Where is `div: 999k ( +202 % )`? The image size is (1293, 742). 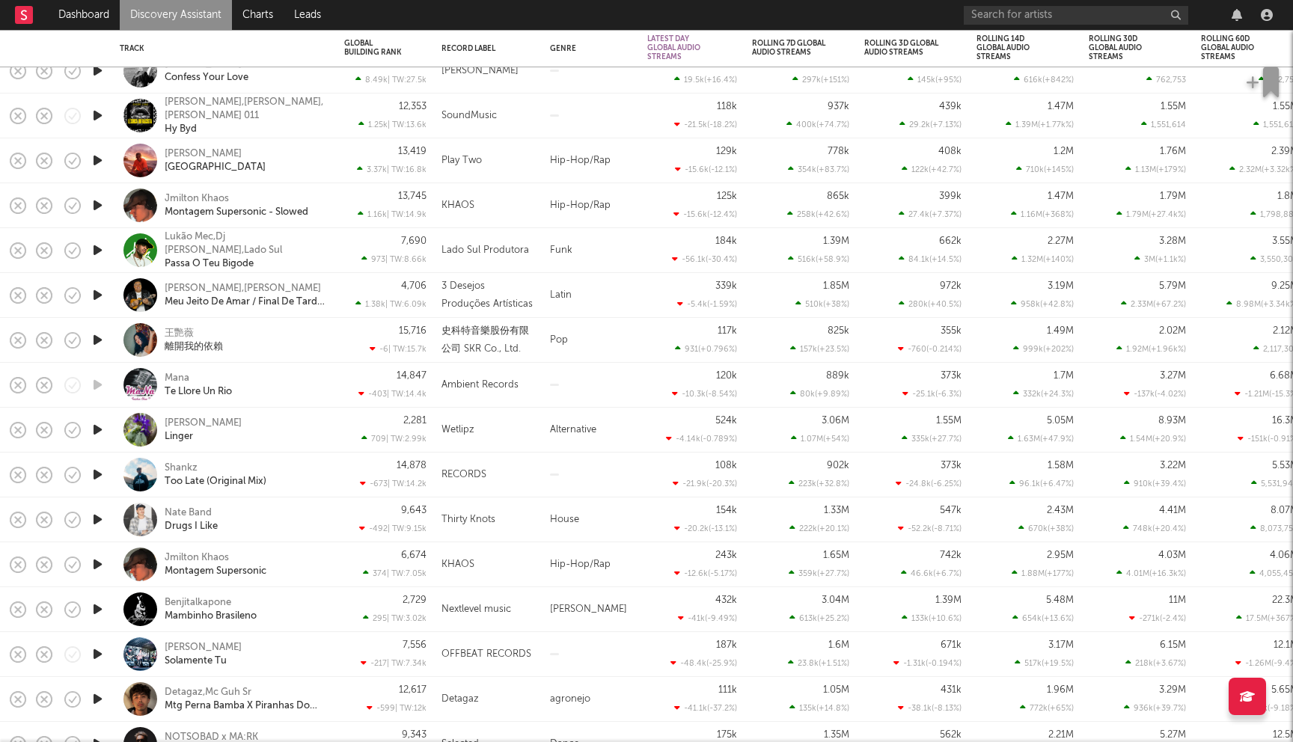
div: 999k ( +202 % ) is located at coordinates (1043, 349).